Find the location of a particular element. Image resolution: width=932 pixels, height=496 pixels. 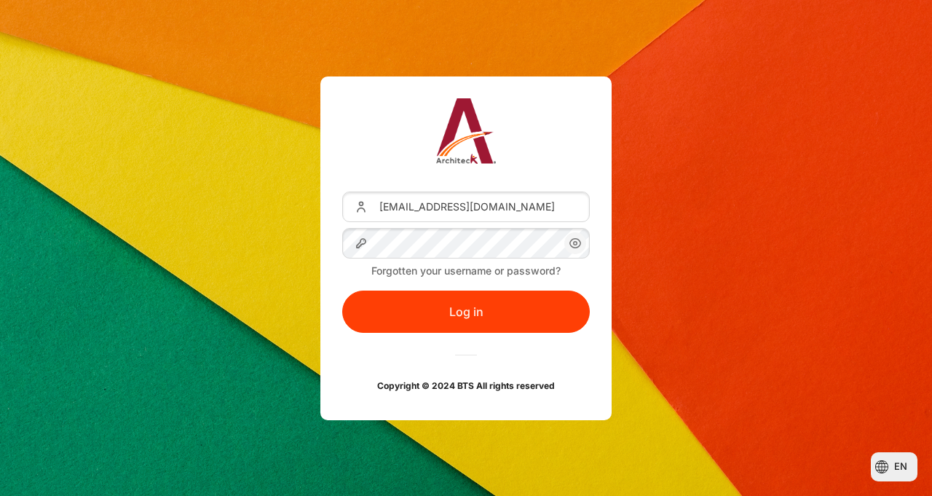

a: Forgotten your username or password? is located at coordinates (466, 270).